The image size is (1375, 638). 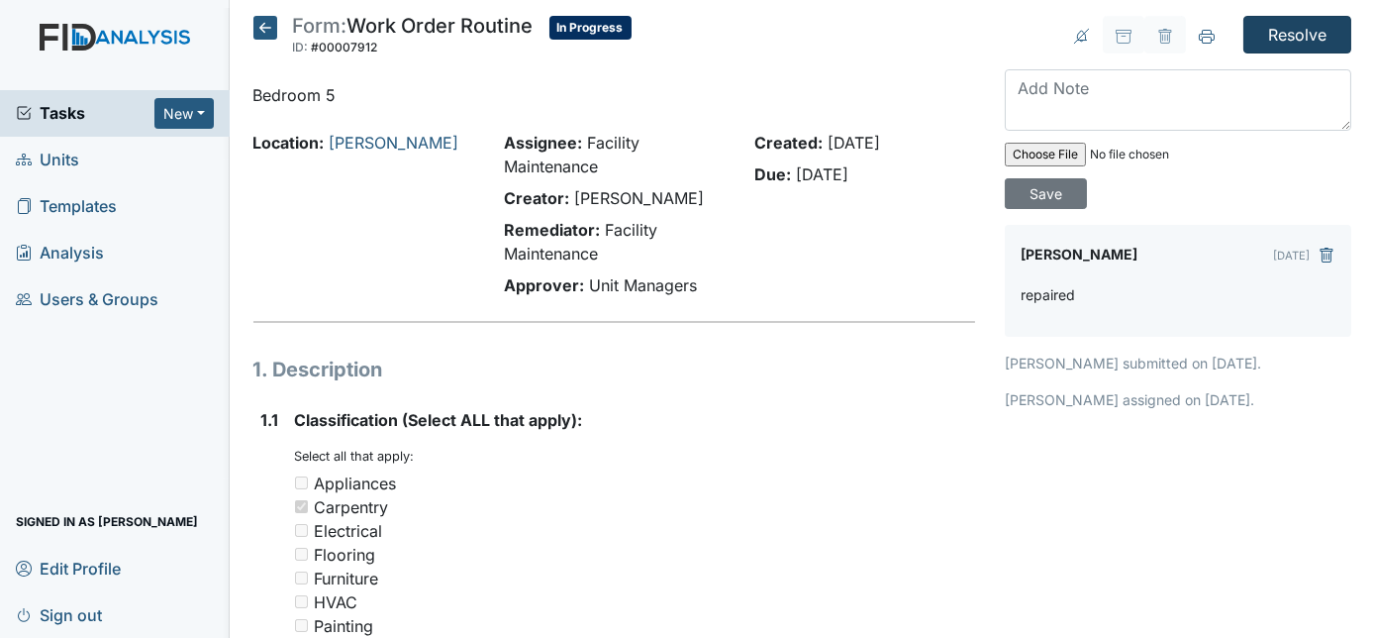 What do you see at coordinates (68, 567) in the screenshot?
I see `span: Edit Profile` at bounding box center [68, 567].